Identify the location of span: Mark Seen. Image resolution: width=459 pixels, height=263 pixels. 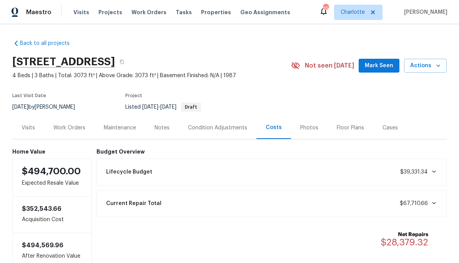
(379, 66).